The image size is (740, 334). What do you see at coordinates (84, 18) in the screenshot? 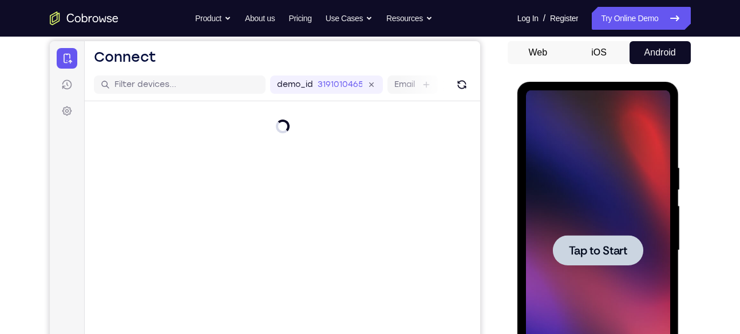
I see `a: Go to the home page` at bounding box center [84, 18].